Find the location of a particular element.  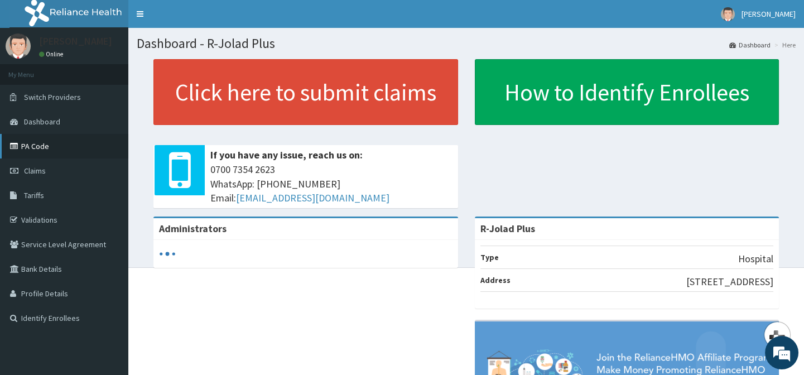

h1: Dashboard - R-Jolad Plus is located at coordinates (466, 44).